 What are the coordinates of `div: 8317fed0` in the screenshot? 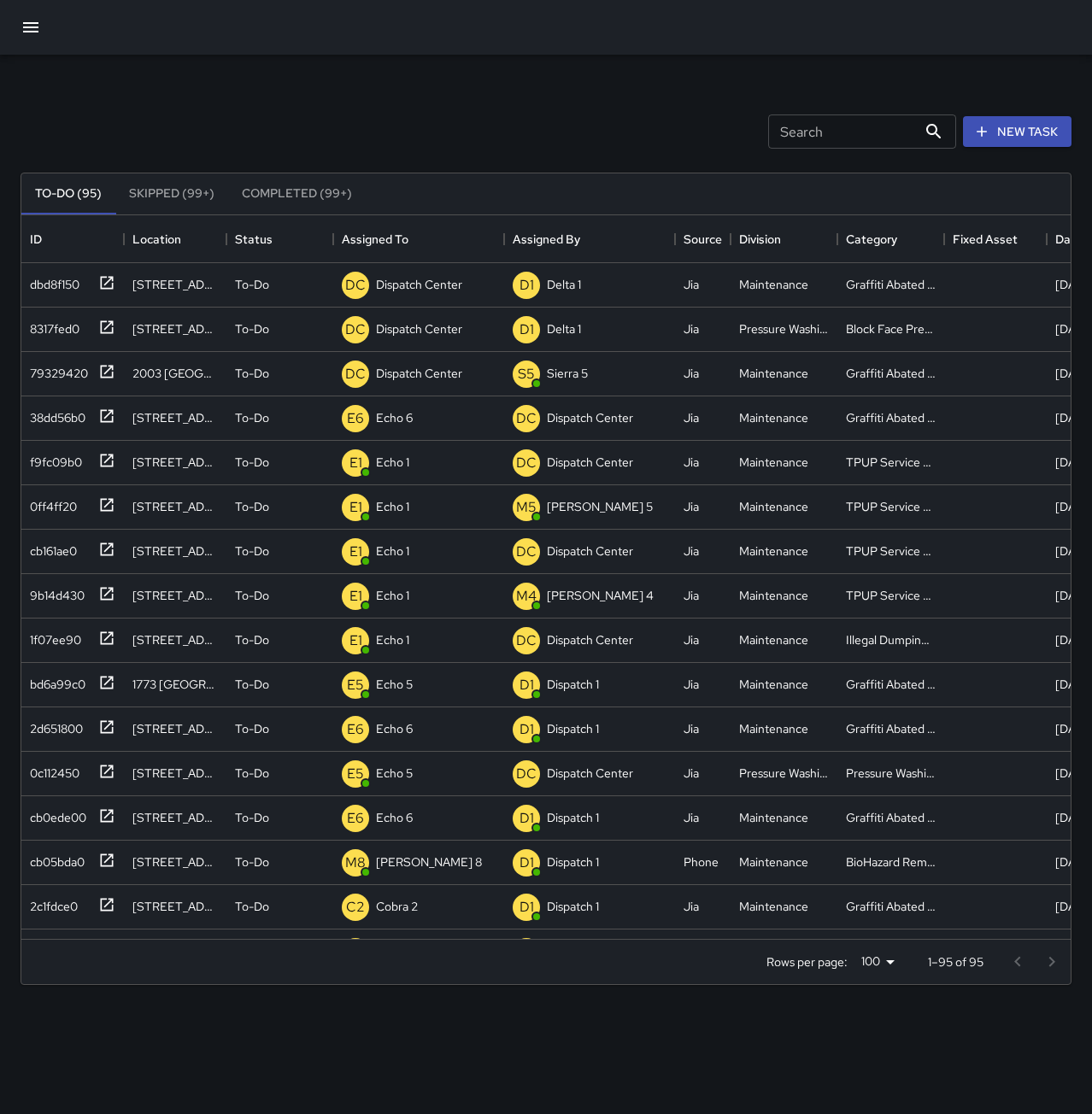 It's located at (51, 326).